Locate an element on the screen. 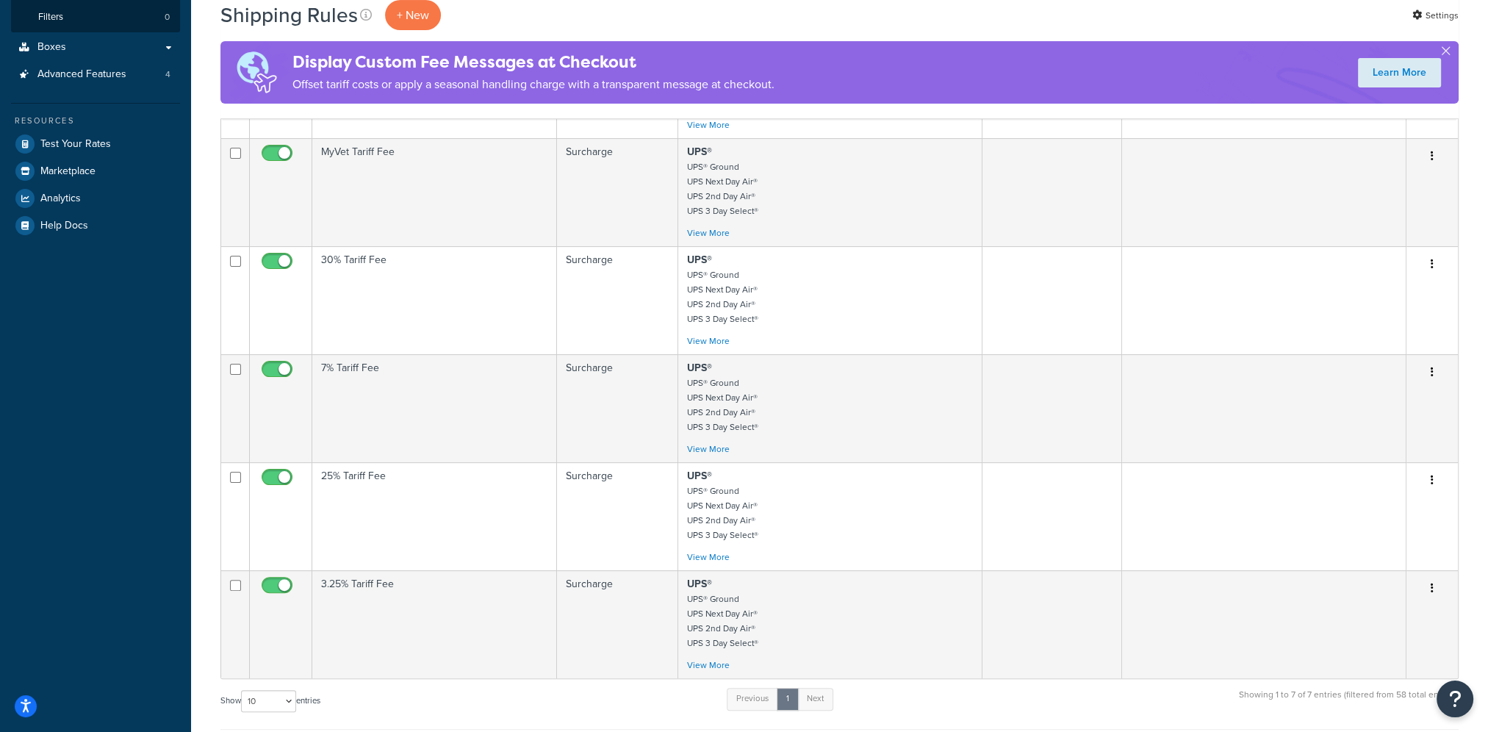 The image size is (1488, 732). span: Boxes is located at coordinates (51, 47).